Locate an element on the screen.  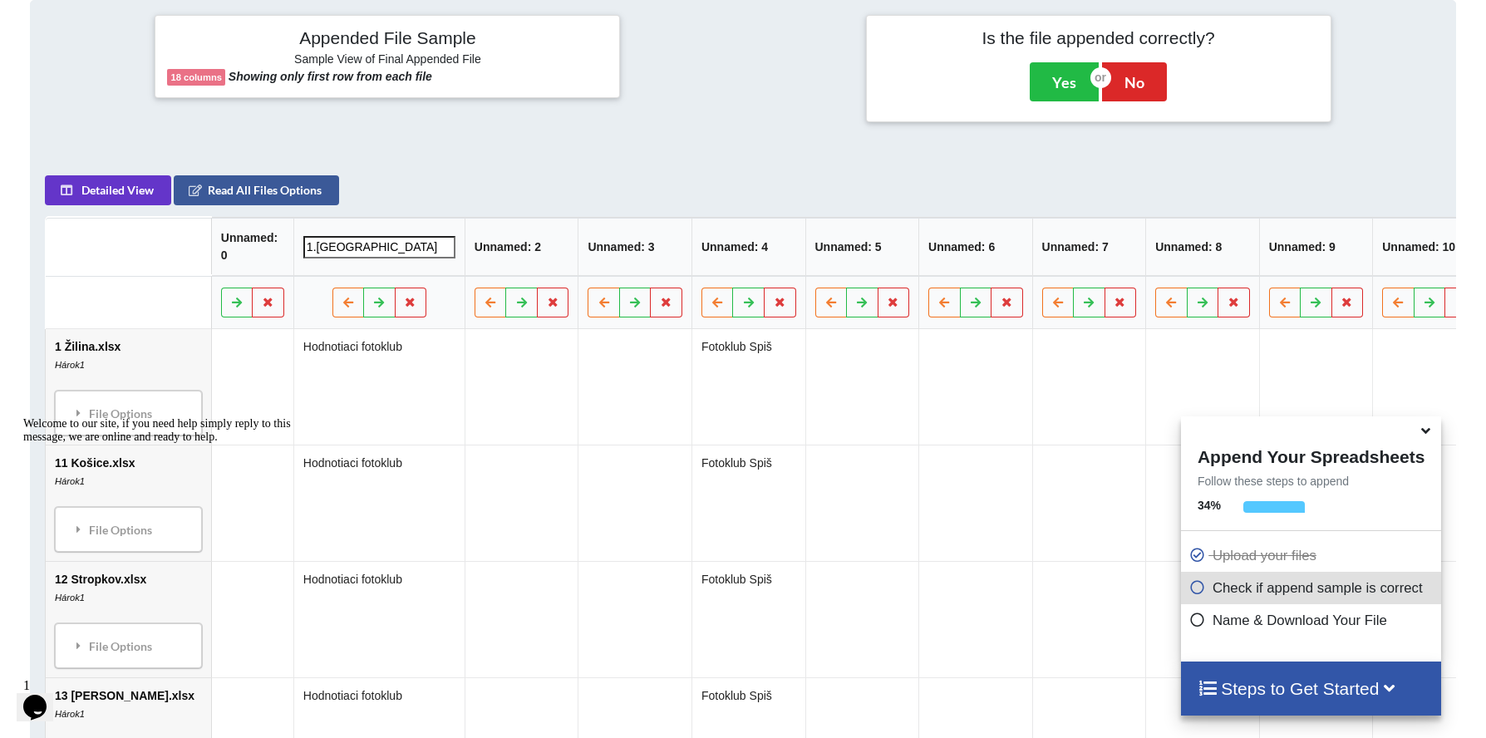
button: Read All Files Options is located at coordinates (256, 190).